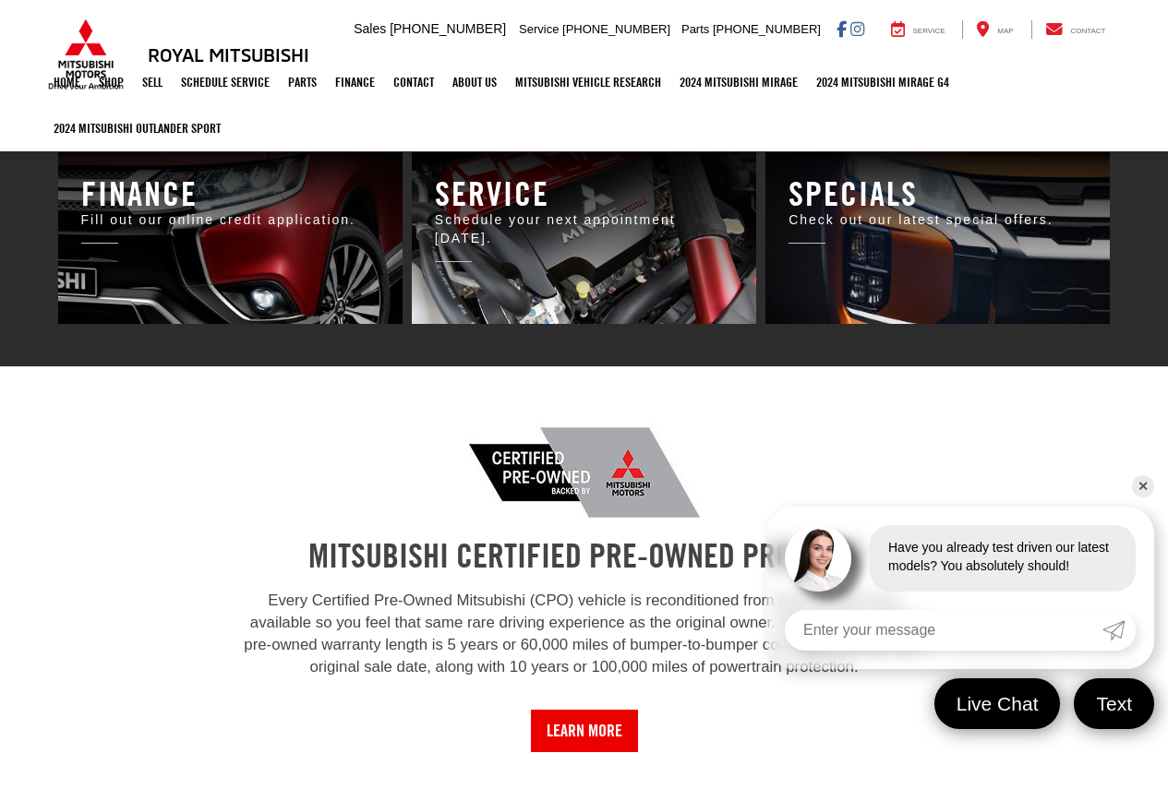  What do you see at coordinates (1119, 630) in the screenshot?
I see `a: Submit` at bounding box center [1119, 630].